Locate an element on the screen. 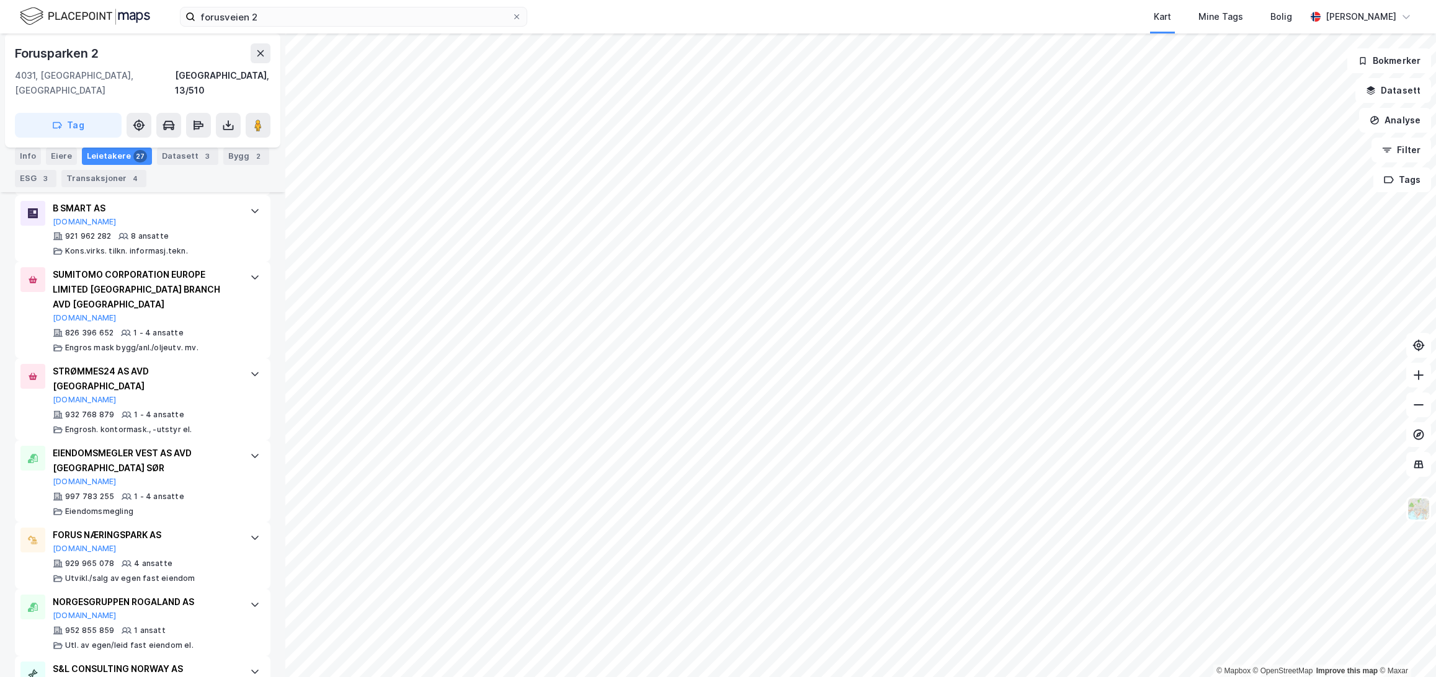 The image size is (1436, 677). div: 4 ansatte is located at coordinates (153, 564).